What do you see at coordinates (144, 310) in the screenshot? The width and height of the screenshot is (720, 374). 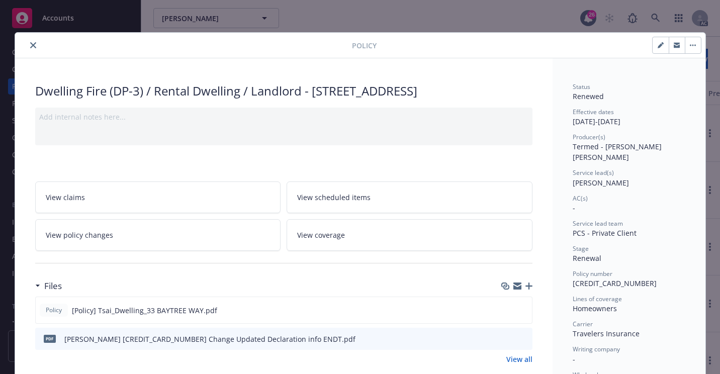 I see `span: [Policy] Tsai_Dwelling_33 BAYTREE WAY.pdf` at bounding box center [144, 310].